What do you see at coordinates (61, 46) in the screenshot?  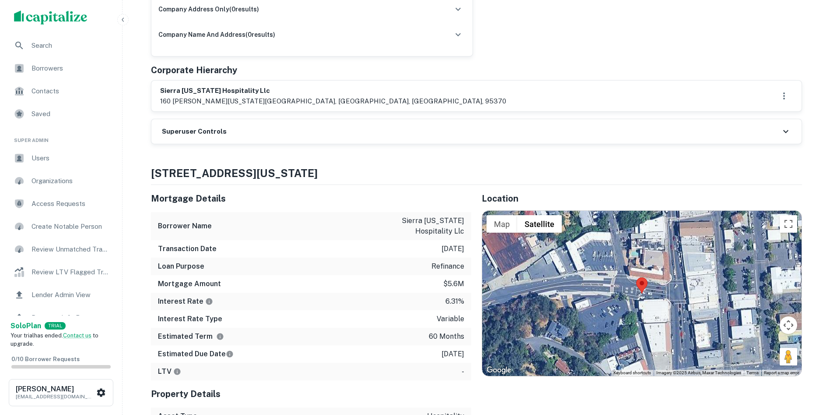 I see `a: Search` at bounding box center [61, 46].